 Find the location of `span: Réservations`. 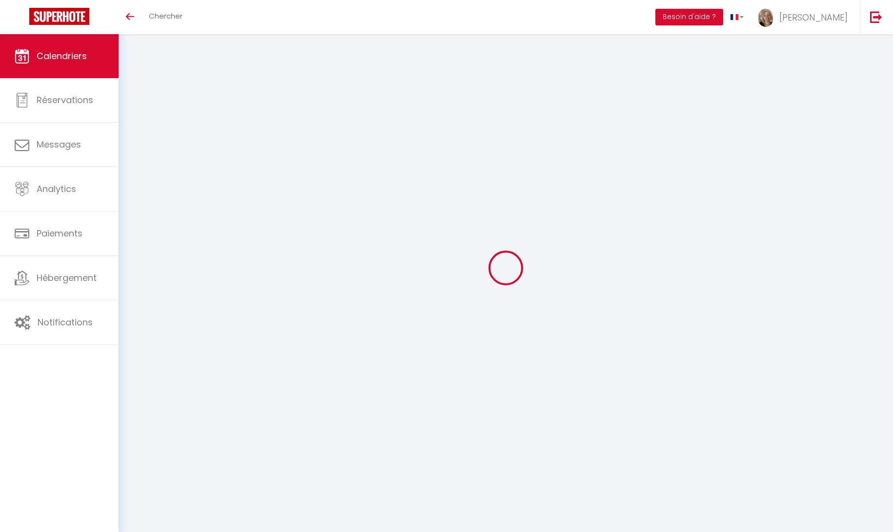

span: Réservations is located at coordinates (65, 100).